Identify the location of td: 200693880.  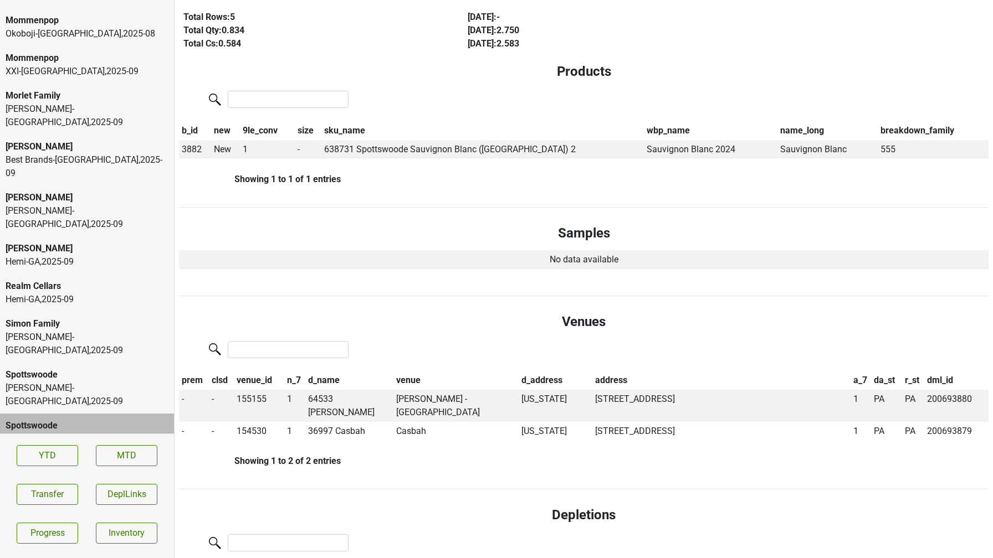
(956, 406).